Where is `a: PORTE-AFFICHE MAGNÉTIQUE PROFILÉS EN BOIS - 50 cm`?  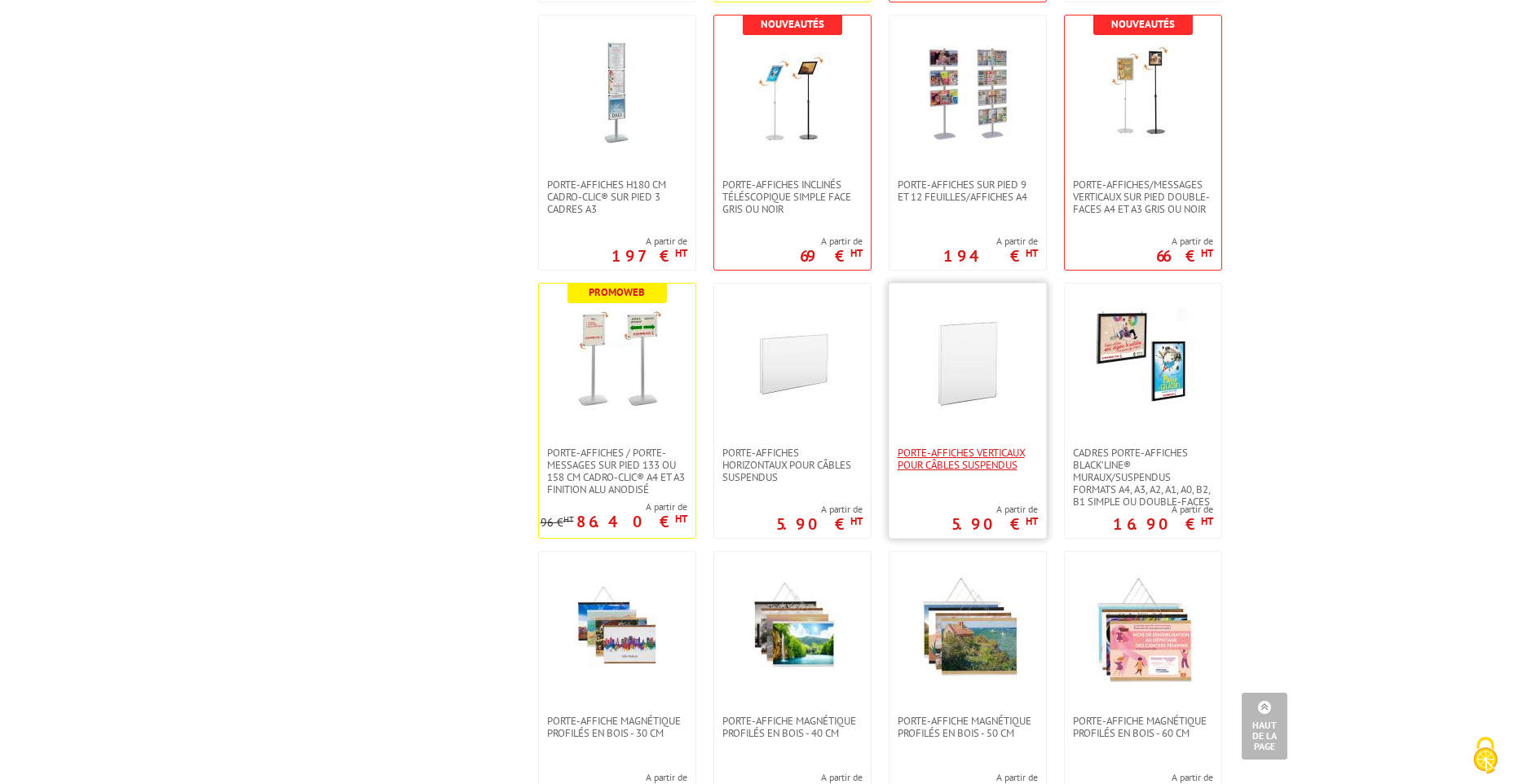 a: PORTE-AFFICHE MAGNÉTIQUE PROFILÉS EN BOIS - 50 cm is located at coordinates (967, 726).